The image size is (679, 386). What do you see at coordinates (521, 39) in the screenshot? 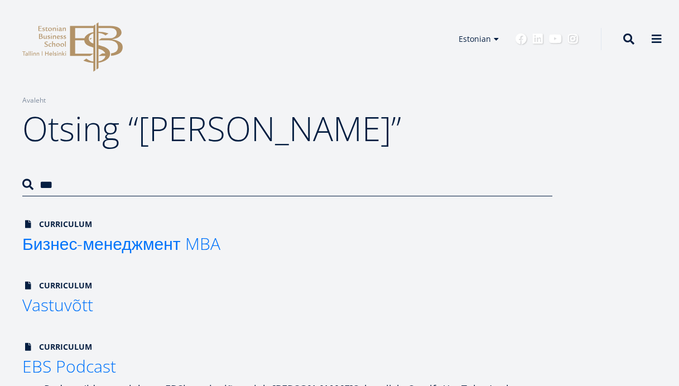
I see `a: Facebook` at bounding box center [521, 39].